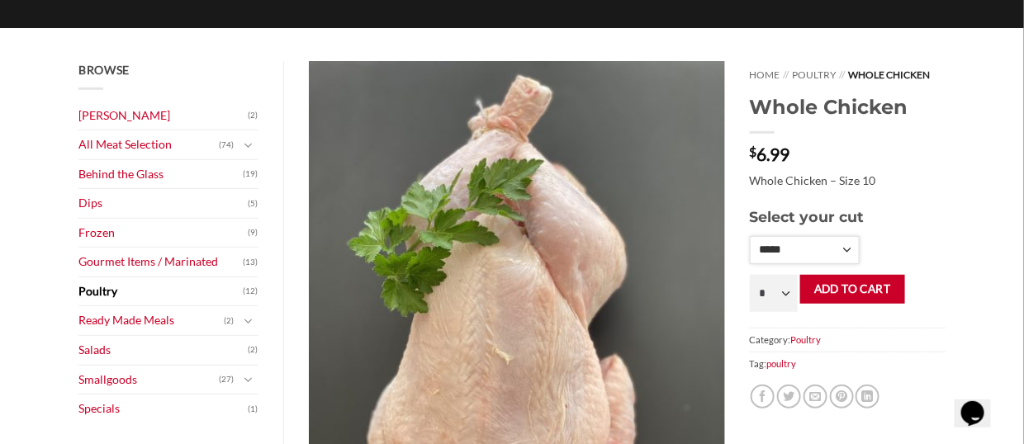  What do you see at coordinates (841, 396) in the screenshot?
I see `a: Pin on Pinterest` at bounding box center [841, 396].